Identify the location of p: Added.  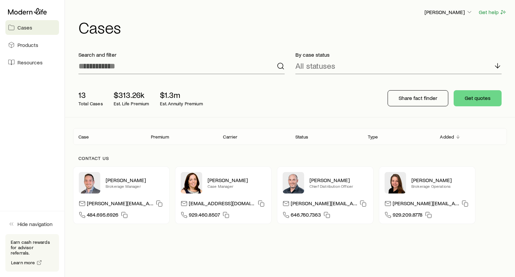
(447, 137).